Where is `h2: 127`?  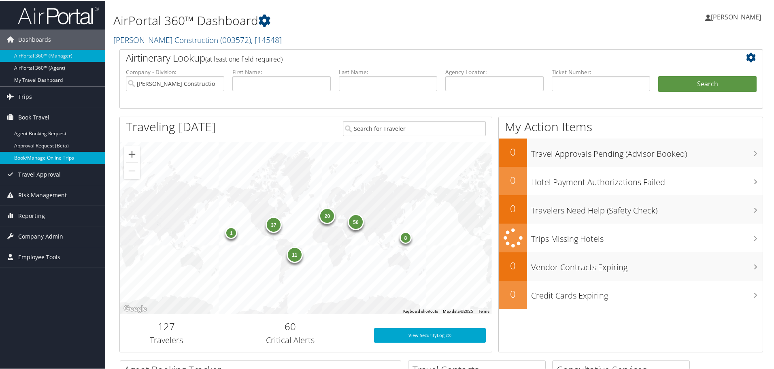
h2: 127 is located at coordinates (166, 325).